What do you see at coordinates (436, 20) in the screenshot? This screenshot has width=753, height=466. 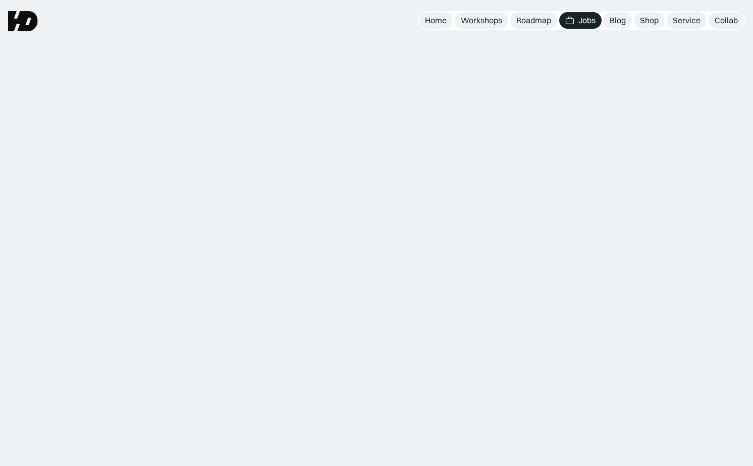 I see `a: Home` at bounding box center [436, 20].